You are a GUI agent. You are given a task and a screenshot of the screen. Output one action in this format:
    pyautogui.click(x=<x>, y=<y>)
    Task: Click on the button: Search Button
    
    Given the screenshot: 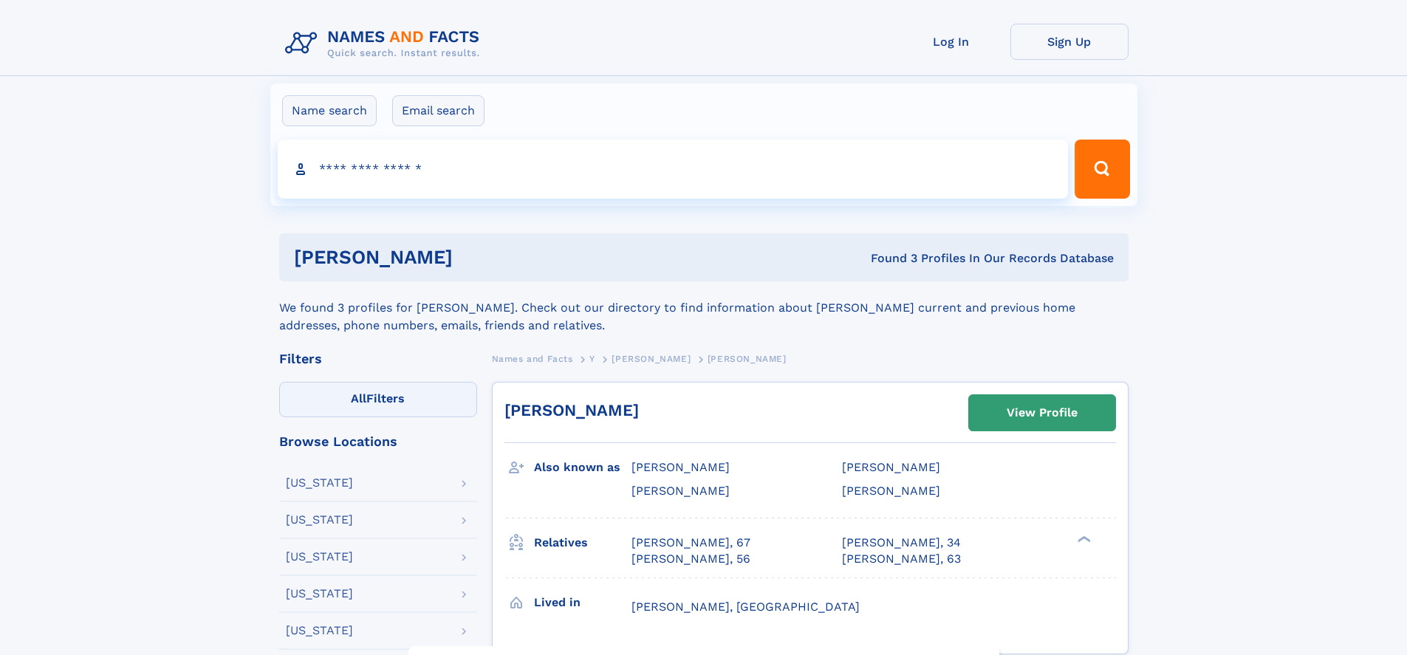 What is the action you would take?
    pyautogui.click(x=1102, y=169)
    